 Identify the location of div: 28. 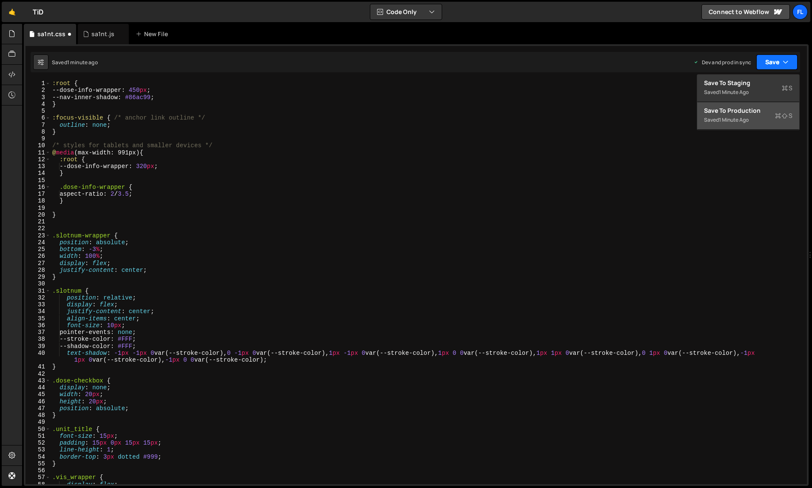
(38, 270).